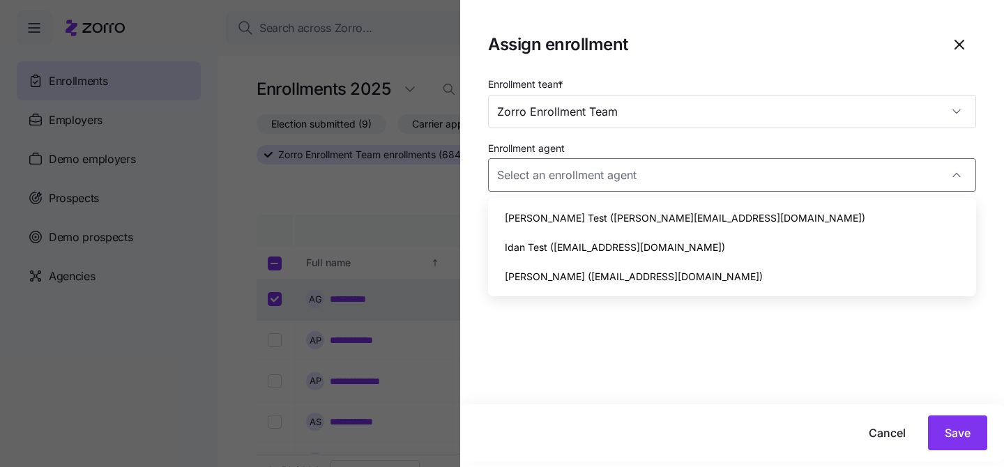 This screenshot has height=467, width=1004. I want to click on h1: Assign enrollment, so click(712, 44).